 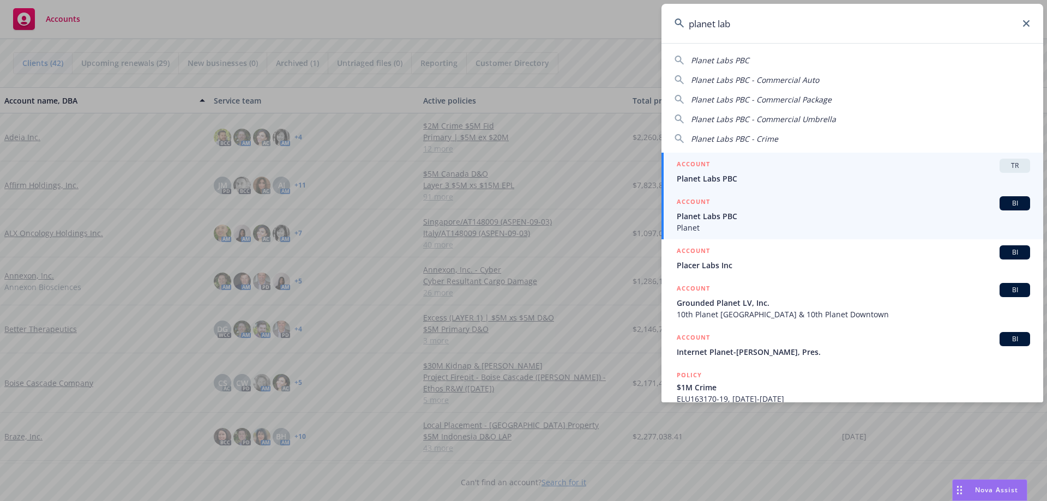 What do you see at coordinates (853, 23) in the screenshot?
I see `input: Search...` at bounding box center [853, 23].